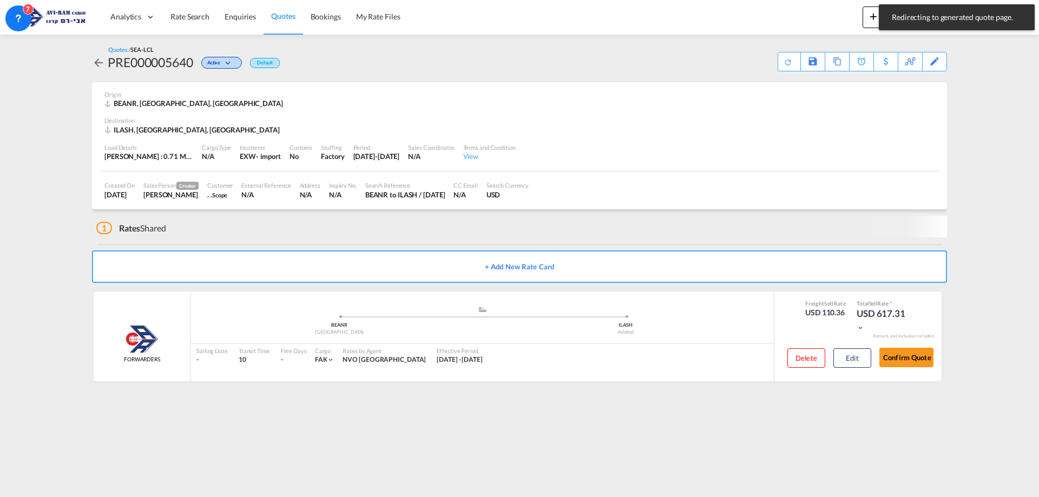 This screenshot has width=1039, height=497. What do you see at coordinates (254, 351) in the screenshot?
I see `div: Transit Time` at bounding box center [254, 351].